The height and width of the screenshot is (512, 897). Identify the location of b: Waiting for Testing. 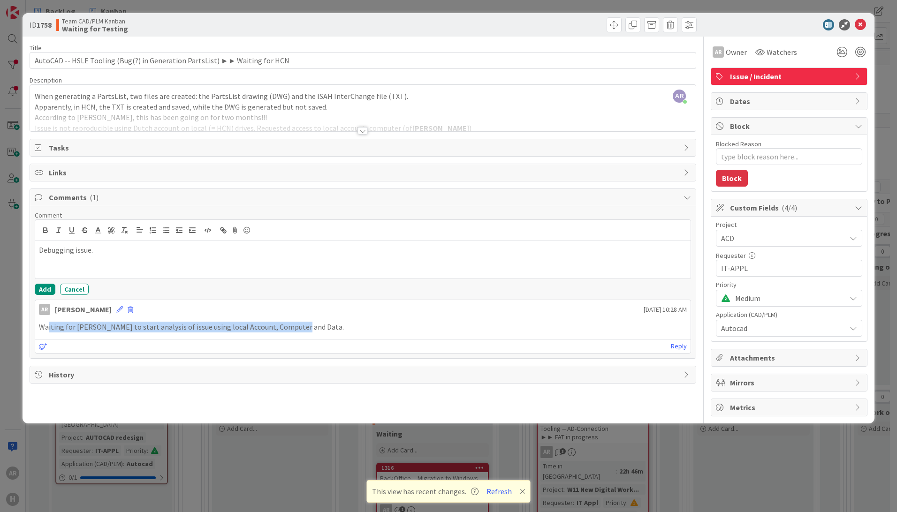
(95, 29).